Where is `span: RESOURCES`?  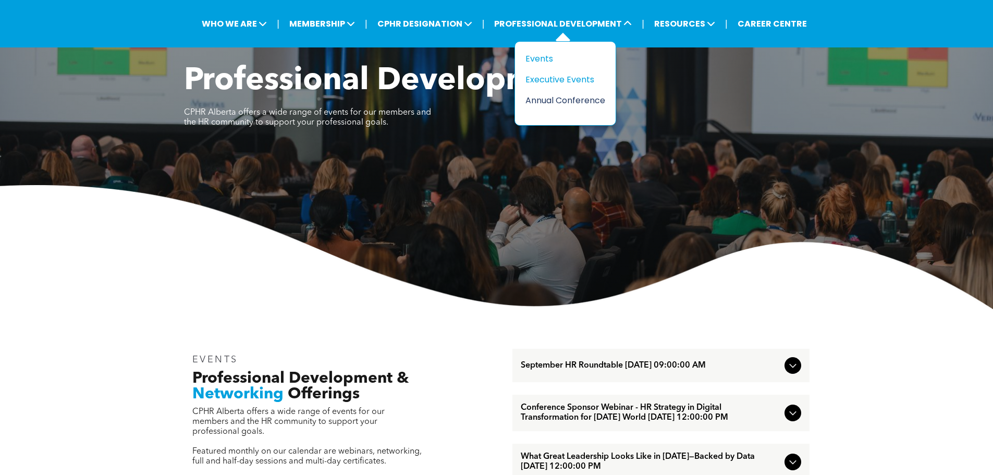 span: RESOURCES is located at coordinates (684, 23).